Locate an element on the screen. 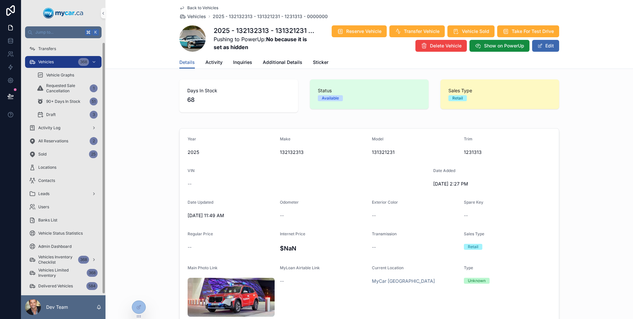 Image resolution: width=633 pixels, height=319 pixels. a: 90+ Days In Stock51 is located at coordinates (67, 102).